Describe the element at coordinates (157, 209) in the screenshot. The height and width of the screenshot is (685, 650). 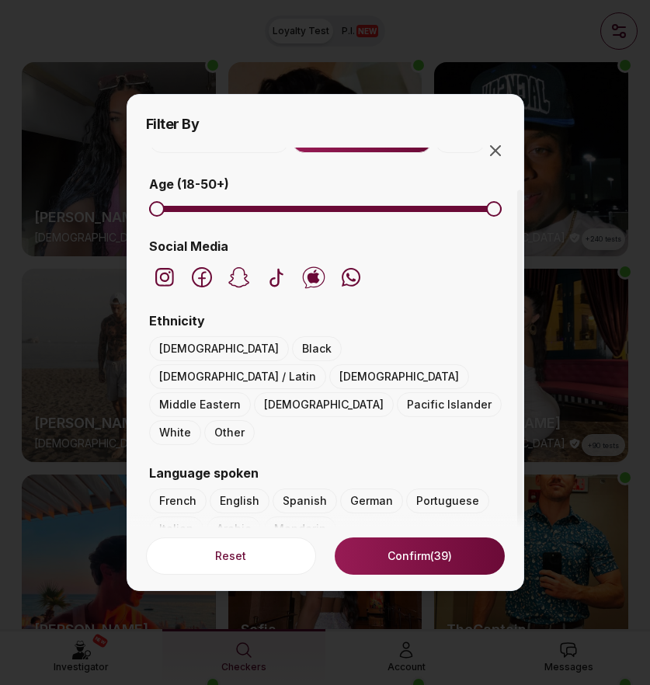
I see `span: Minimum` at that location.